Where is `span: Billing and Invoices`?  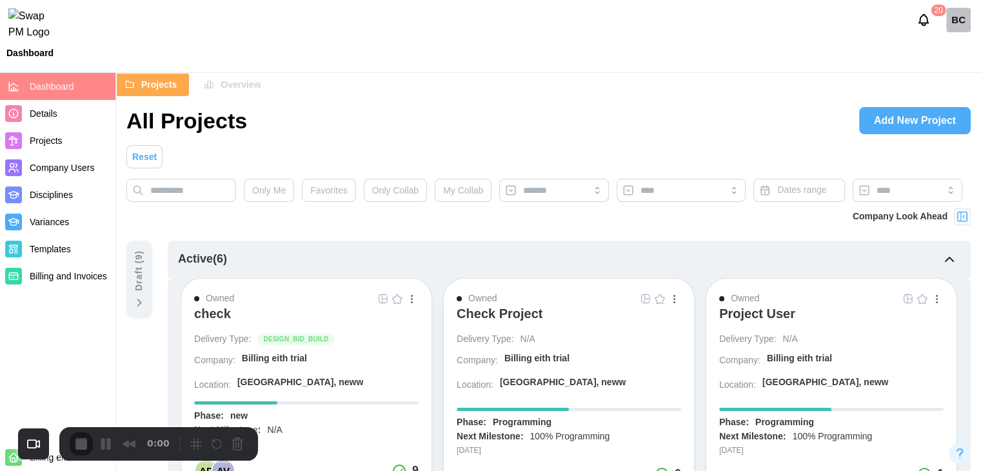
span: Billing and Invoices is located at coordinates (68, 276).